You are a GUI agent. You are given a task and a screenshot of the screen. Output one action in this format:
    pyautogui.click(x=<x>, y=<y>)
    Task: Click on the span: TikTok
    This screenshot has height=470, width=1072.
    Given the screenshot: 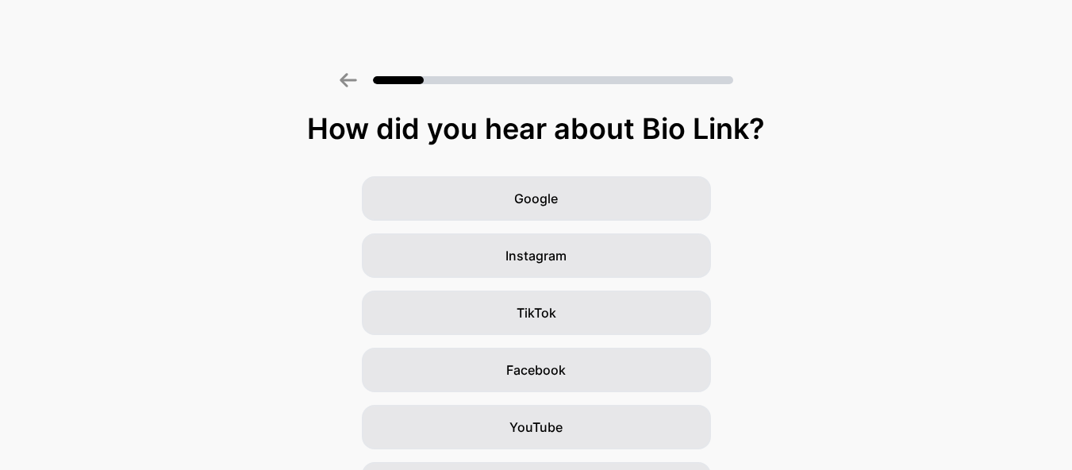 What is the action you would take?
    pyautogui.click(x=536, y=312)
    